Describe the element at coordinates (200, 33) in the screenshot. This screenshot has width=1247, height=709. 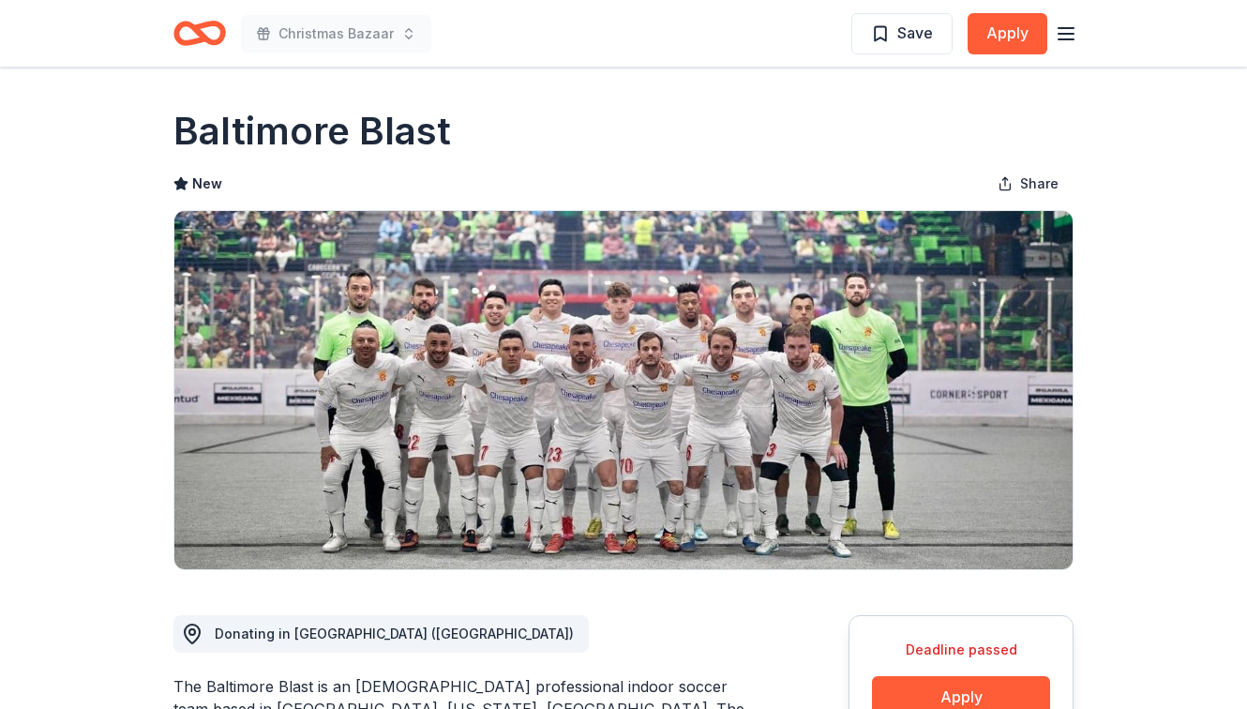
I see `a: Home` at that location.